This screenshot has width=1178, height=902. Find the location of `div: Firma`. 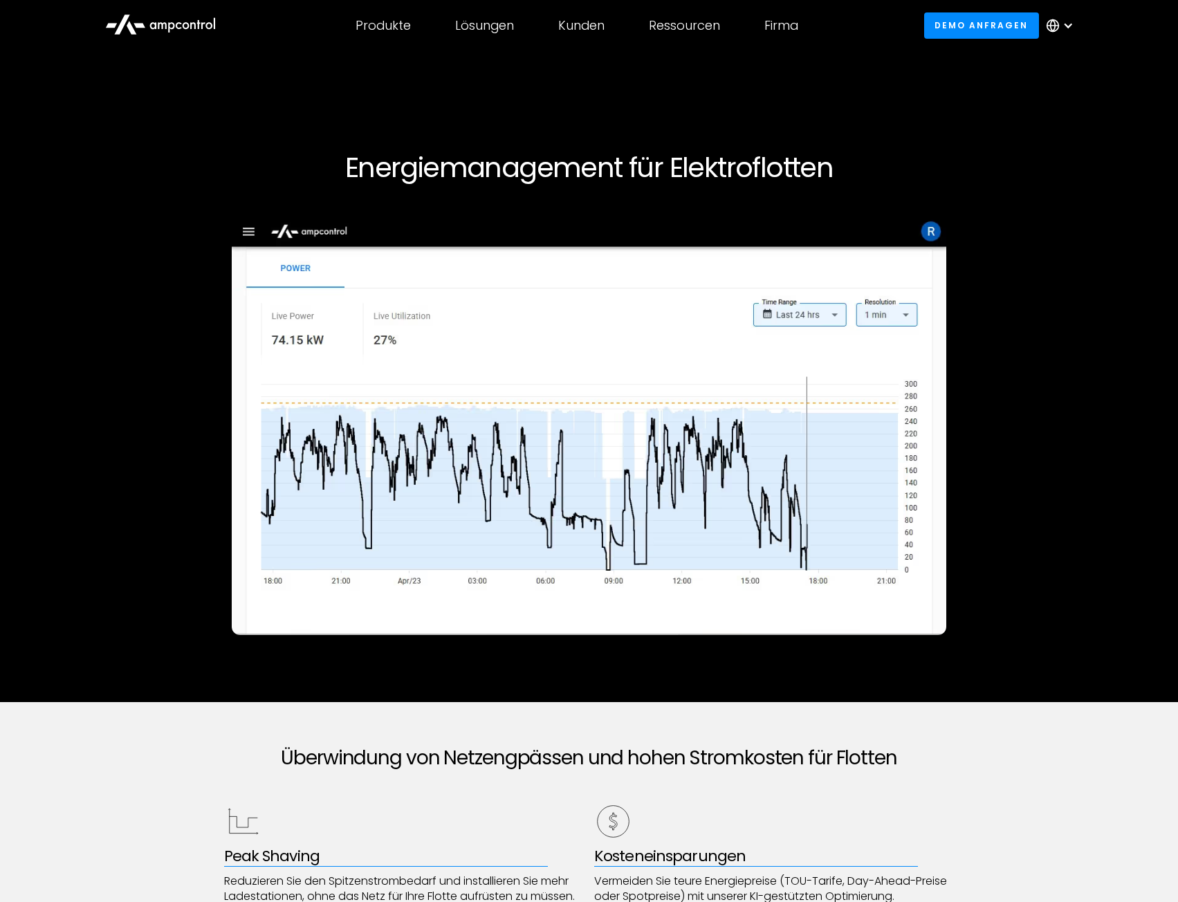

div: Firma is located at coordinates (781, 26).